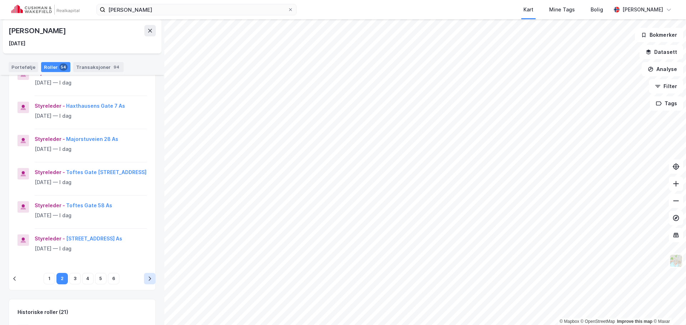  I want to click on div: Bolig, so click(596, 10).